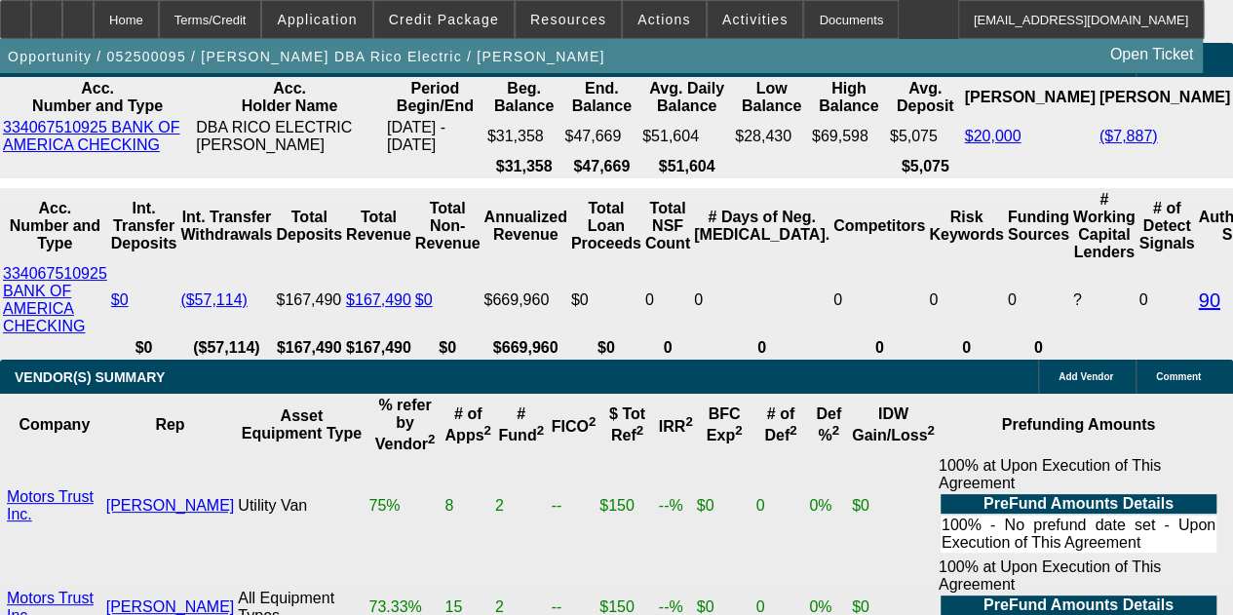 This screenshot has width=1233, height=615. What do you see at coordinates (406, 424) in the screenshot?
I see `b: % refer by Vendor` at bounding box center [406, 424].